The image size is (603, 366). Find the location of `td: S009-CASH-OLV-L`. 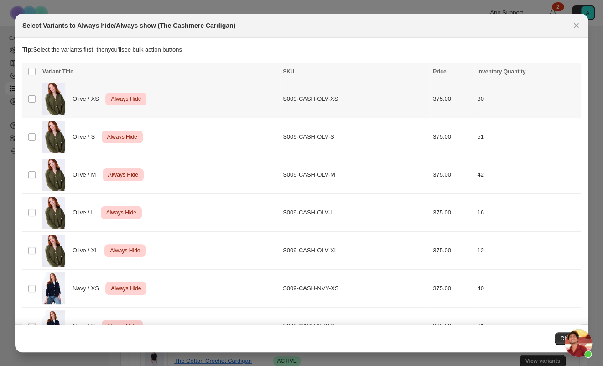

td: S009-CASH-OLV-L is located at coordinates (355, 212).